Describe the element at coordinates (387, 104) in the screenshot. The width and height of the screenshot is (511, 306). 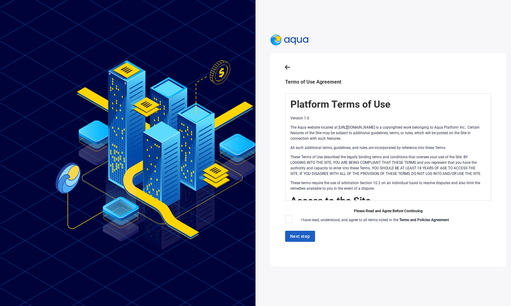
I see `h2: Platform Terms of Use` at that location.